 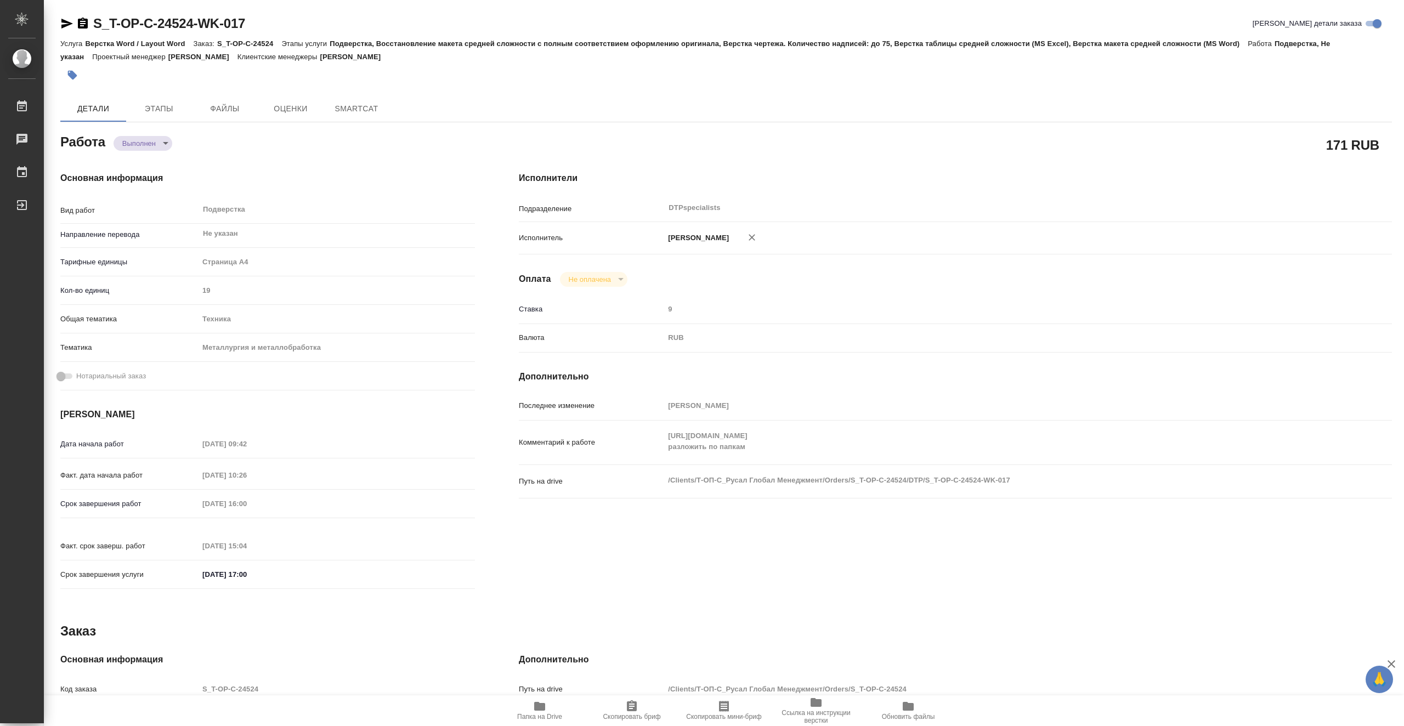 I want to click on p: Последнее изменение, so click(x=591, y=406).